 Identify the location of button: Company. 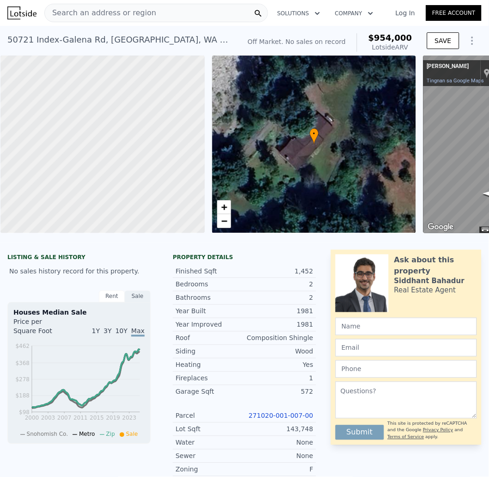
(354, 13).